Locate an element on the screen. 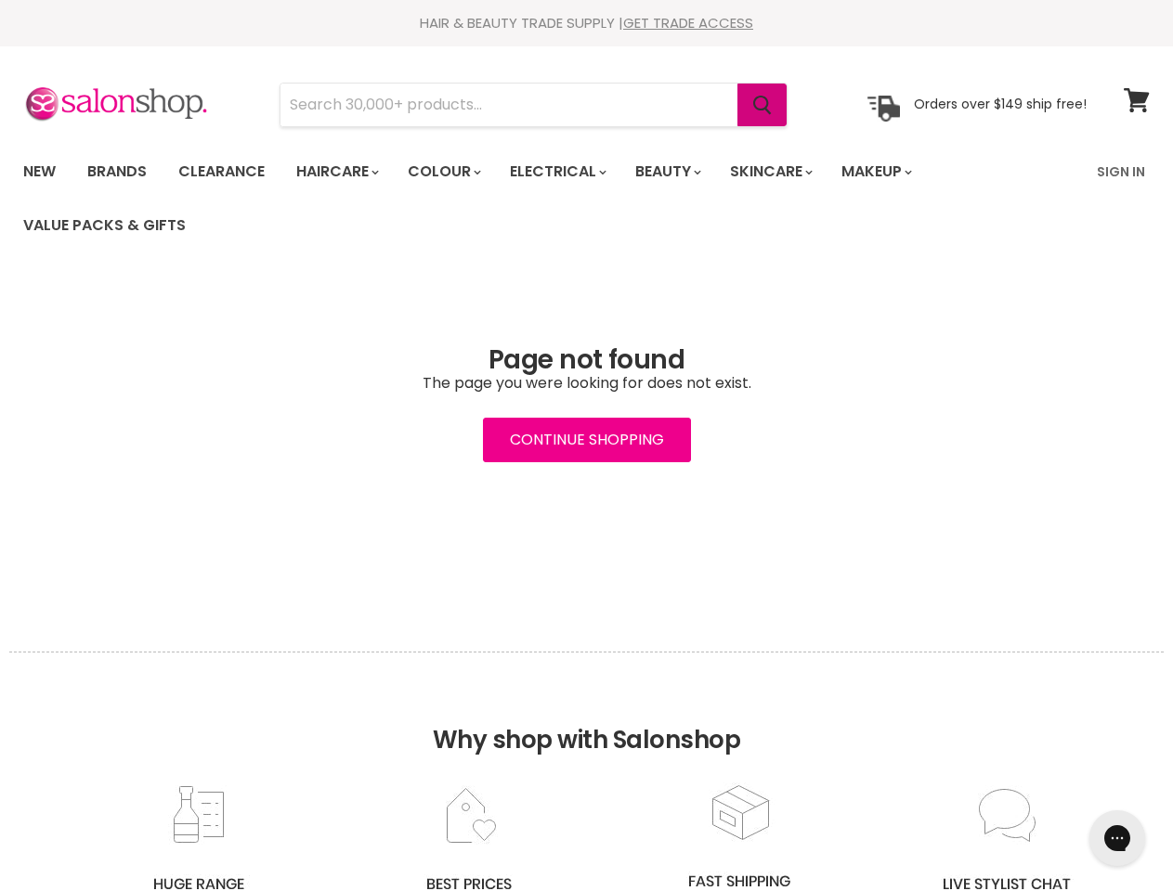  form: Product is located at coordinates (533, 105).